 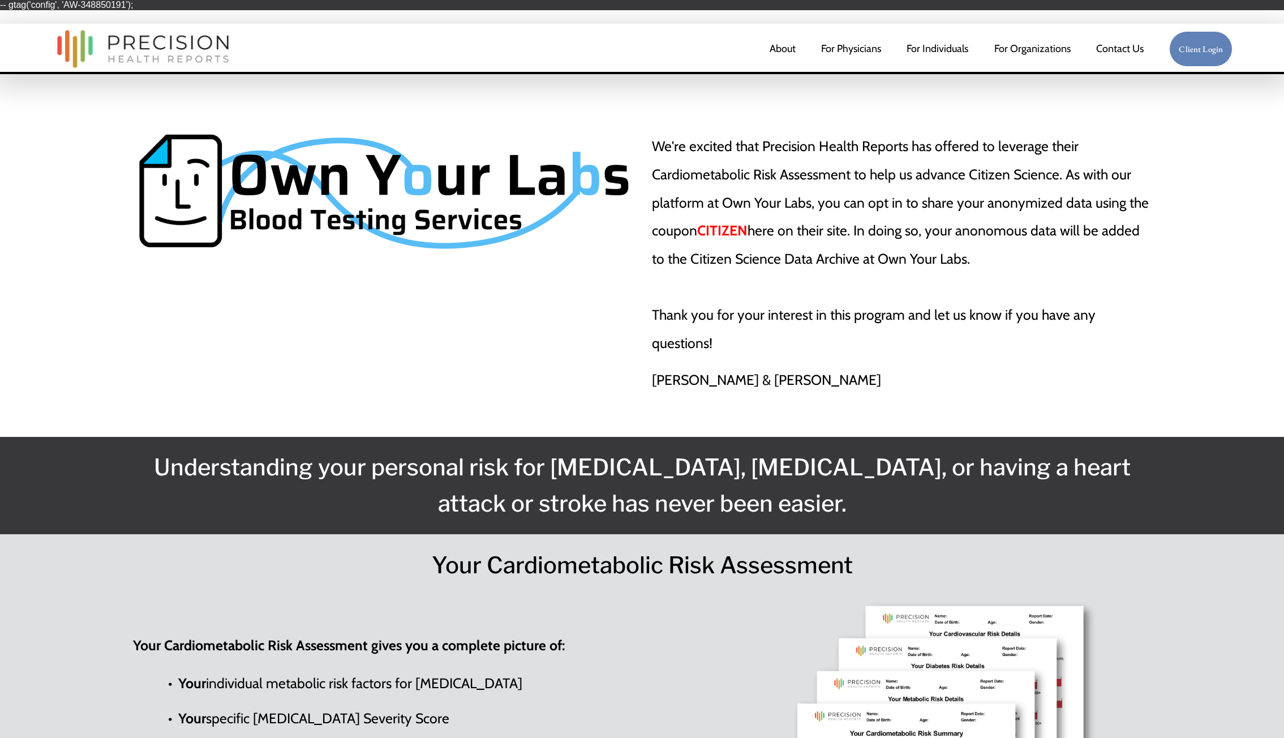 I want to click on h2: Your Cardiometabolic Risk Assessment, so click(x=643, y=566).